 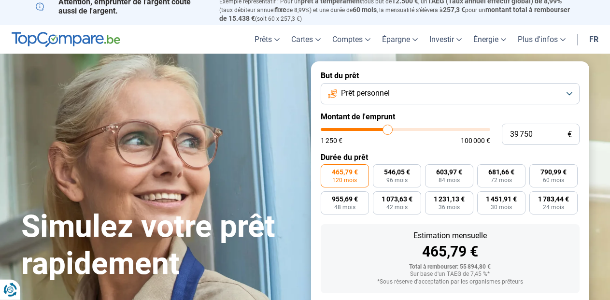 I want to click on span: 1 451,91 €, so click(x=501, y=199).